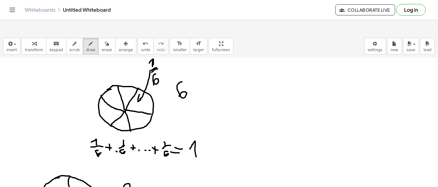 This screenshot has height=187, width=438. What do you see at coordinates (34, 46) in the screenshot?
I see `button: transform` at bounding box center [34, 46].